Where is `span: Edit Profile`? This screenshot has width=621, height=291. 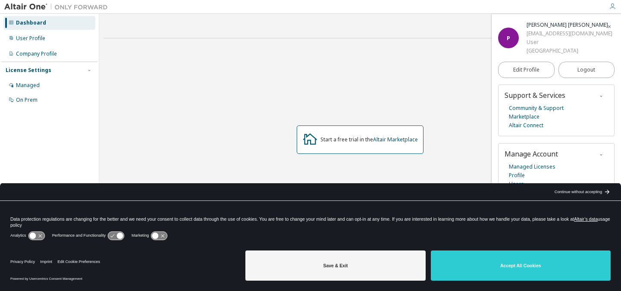
span: Edit Profile is located at coordinates (526, 70).